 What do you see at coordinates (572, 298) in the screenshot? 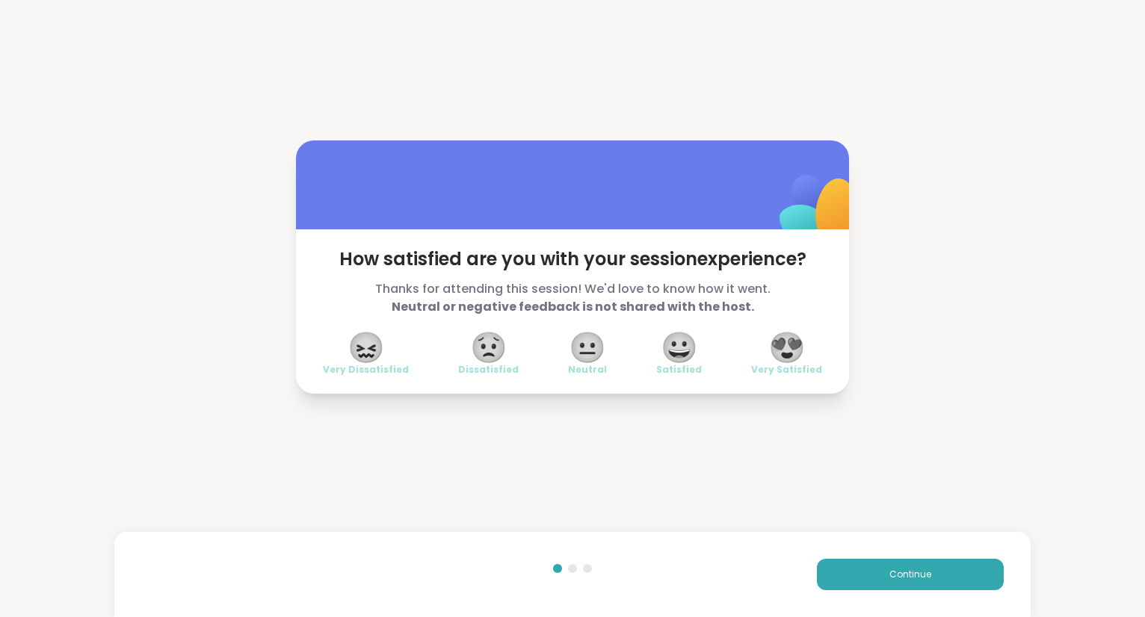
I see `span: Thanks for attending this session! We'd love to know how it went.` at bounding box center [572, 298].